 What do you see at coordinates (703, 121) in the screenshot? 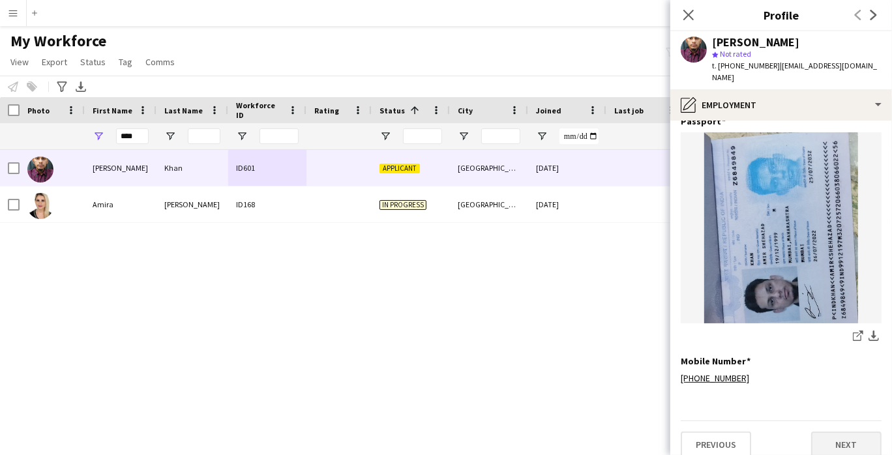
I see `h3: Passport` at bounding box center [703, 121].